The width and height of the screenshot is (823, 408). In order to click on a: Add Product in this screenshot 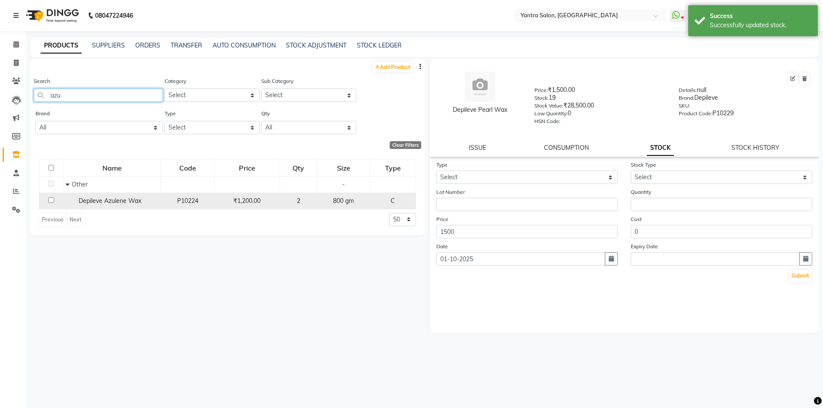, I will do `click(393, 67)`.